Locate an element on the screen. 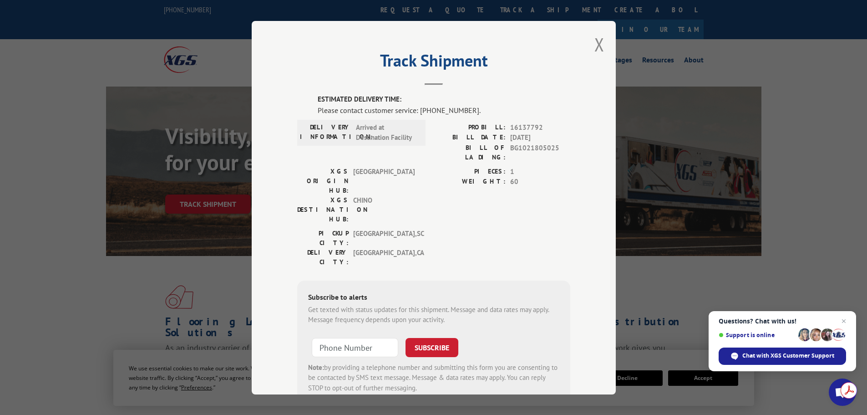 The width and height of the screenshot is (867, 415). label: XGS ORIGIN HUB: is located at coordinates (323, 180).